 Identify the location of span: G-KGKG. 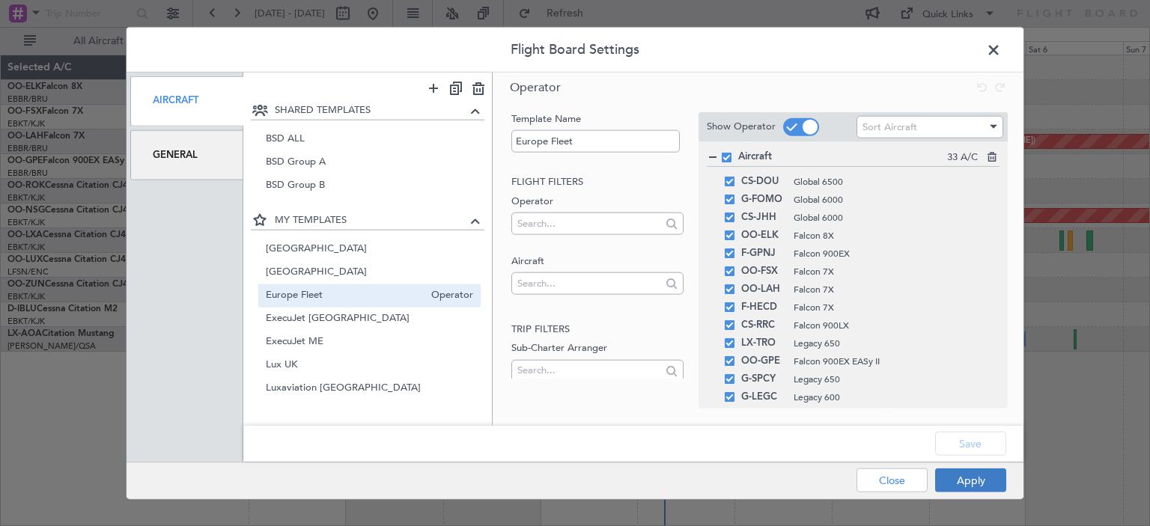
(763, 415).